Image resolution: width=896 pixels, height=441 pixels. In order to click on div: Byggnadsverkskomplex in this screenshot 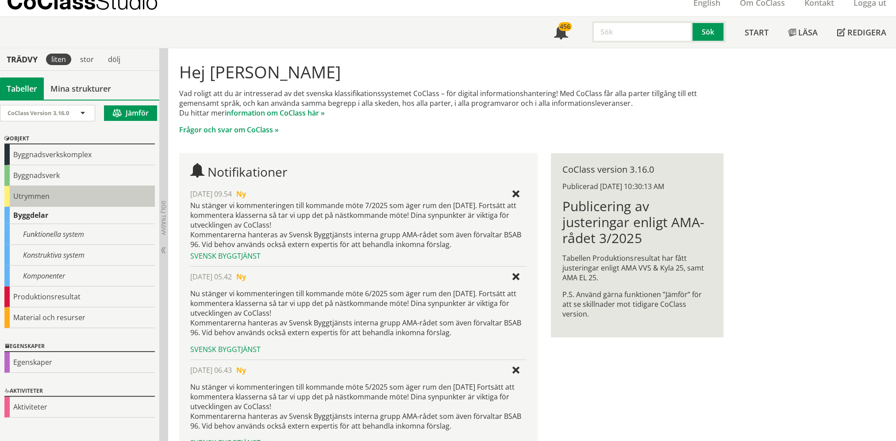, I will do `click(80, 155)`.